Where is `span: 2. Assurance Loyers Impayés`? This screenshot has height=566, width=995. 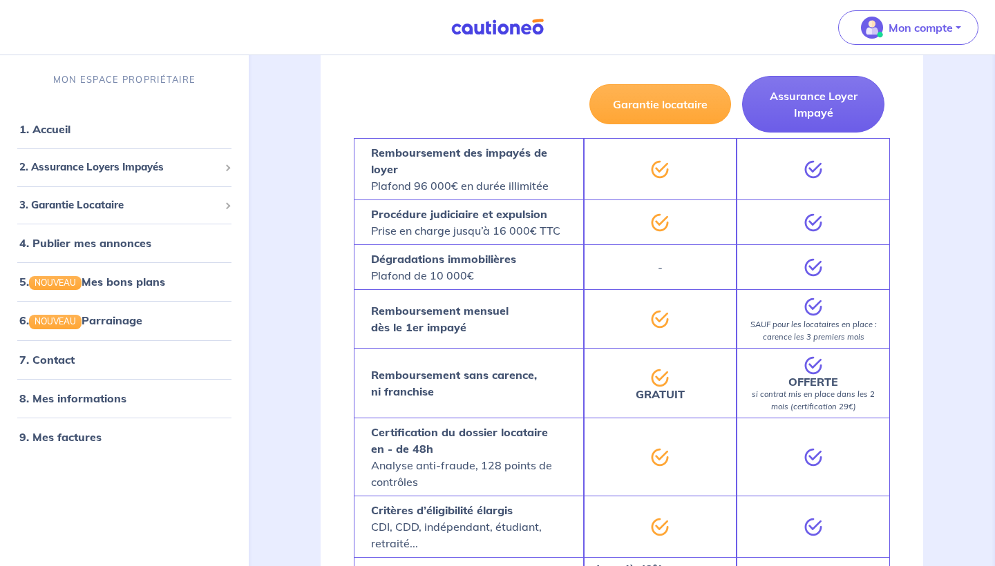
span: 2. Assurance Loyers Impayés is located at coordinates (119, 167).